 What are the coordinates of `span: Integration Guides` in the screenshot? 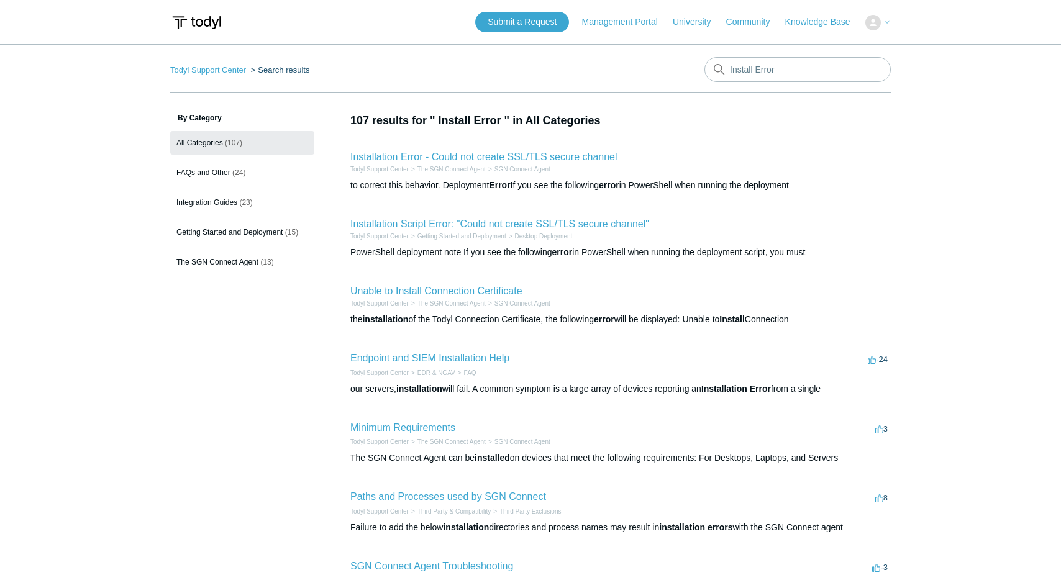 It's located at (207, 203).